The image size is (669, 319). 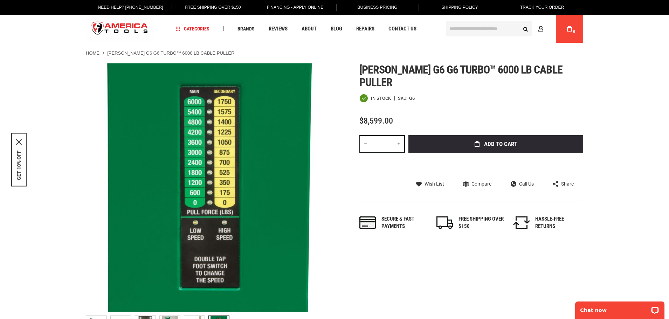 What do you see at coordinates (481, 223) in the screenshot?
I see `div: FREE SHIPPING OVER $150` at bounding box center [481, 223].